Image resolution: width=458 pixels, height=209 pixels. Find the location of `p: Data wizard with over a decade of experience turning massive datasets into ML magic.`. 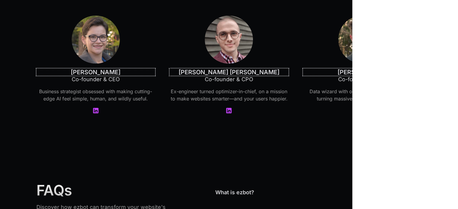

p: Data wizard with over a decade of experience turning massive datasets into ML magic. is located at coordinates (363, 95).